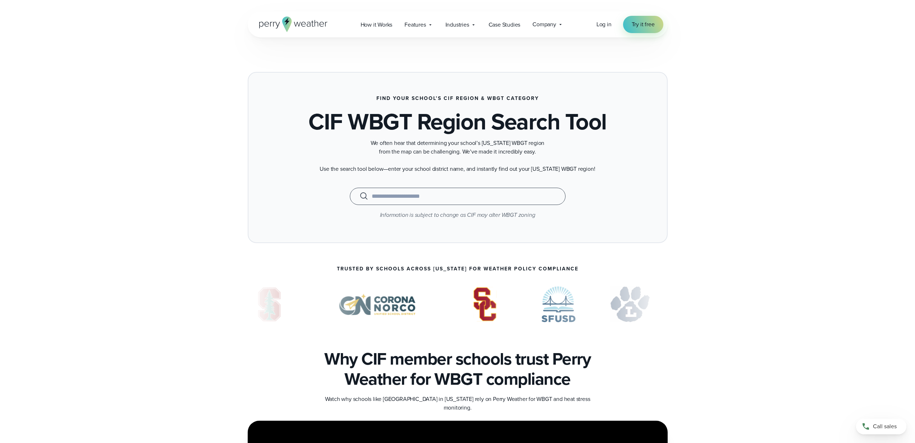 This screenshot has height=443, width=915. What do you see at coordinates (558, 304) in the screenshot?
I see `img: San Fransisco Unified School District` at bounding box center [558, 304].